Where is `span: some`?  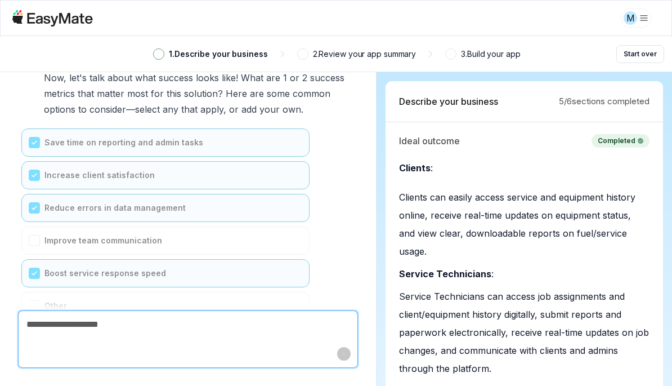
span: some is located at coordinates (278, 93).